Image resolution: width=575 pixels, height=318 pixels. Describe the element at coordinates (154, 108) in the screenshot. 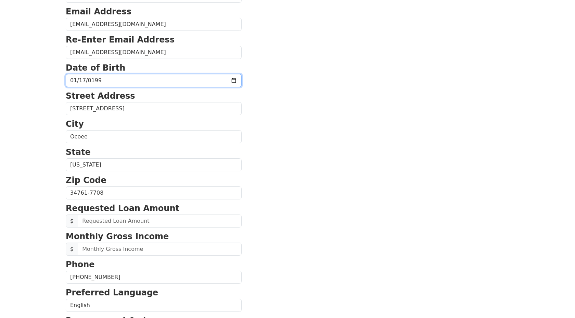

I see `input: Street Address` at that location.